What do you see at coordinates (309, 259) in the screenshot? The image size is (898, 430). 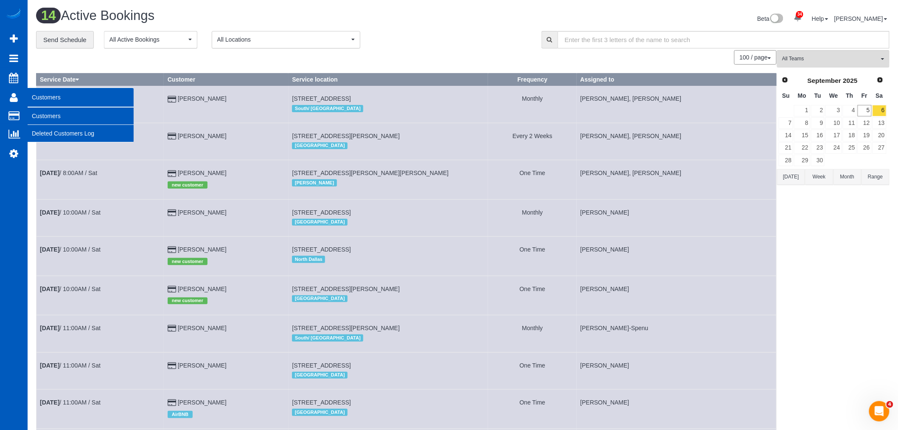 I see `span: North Dallas` at bounding box center [309, 259].